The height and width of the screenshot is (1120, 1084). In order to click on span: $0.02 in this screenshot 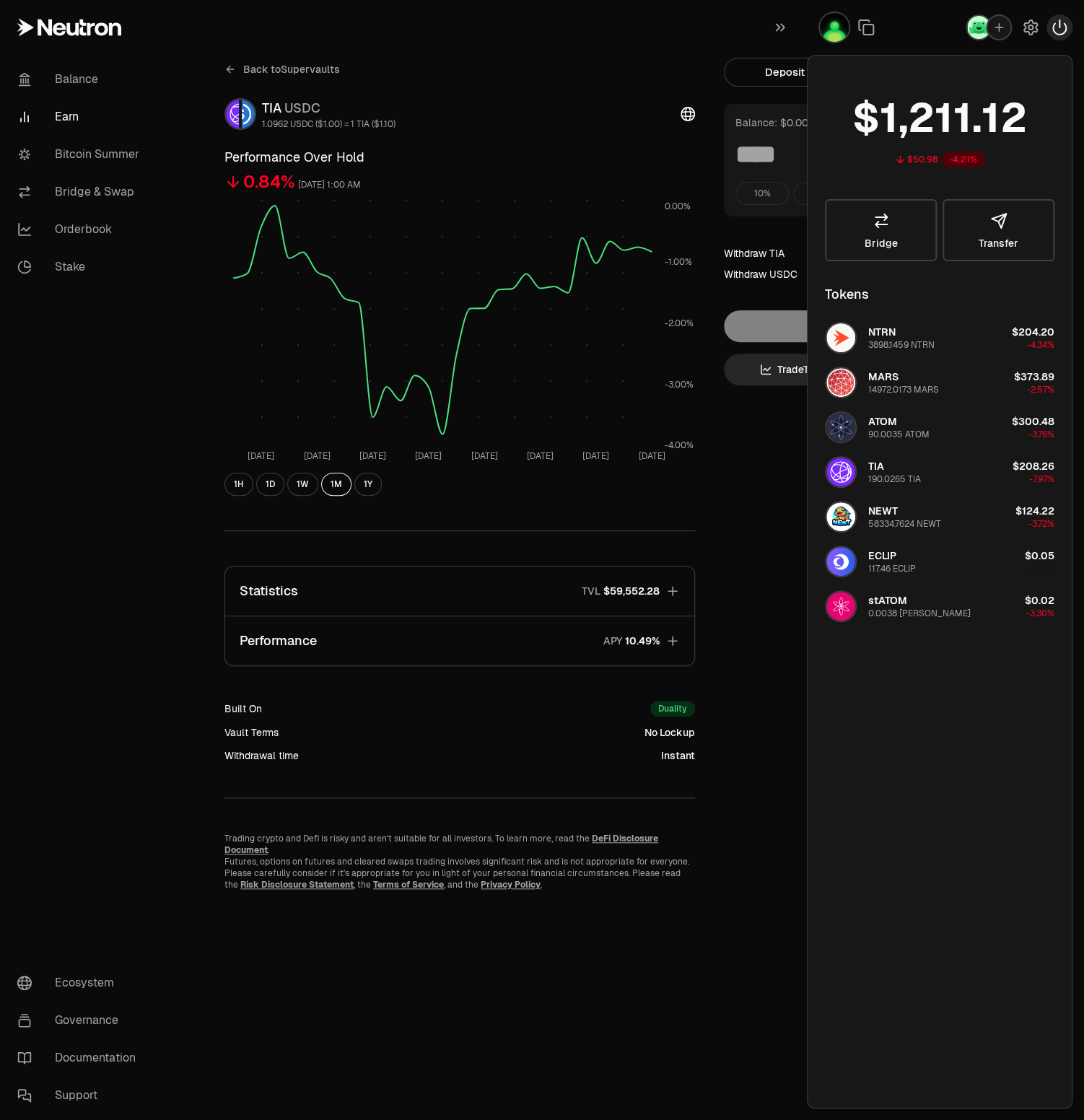, I will do `click(1039, 600)`.